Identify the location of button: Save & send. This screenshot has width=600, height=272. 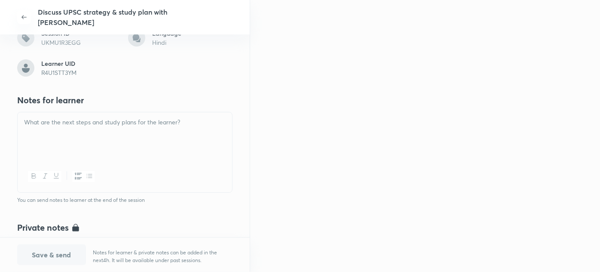
(52, 255).